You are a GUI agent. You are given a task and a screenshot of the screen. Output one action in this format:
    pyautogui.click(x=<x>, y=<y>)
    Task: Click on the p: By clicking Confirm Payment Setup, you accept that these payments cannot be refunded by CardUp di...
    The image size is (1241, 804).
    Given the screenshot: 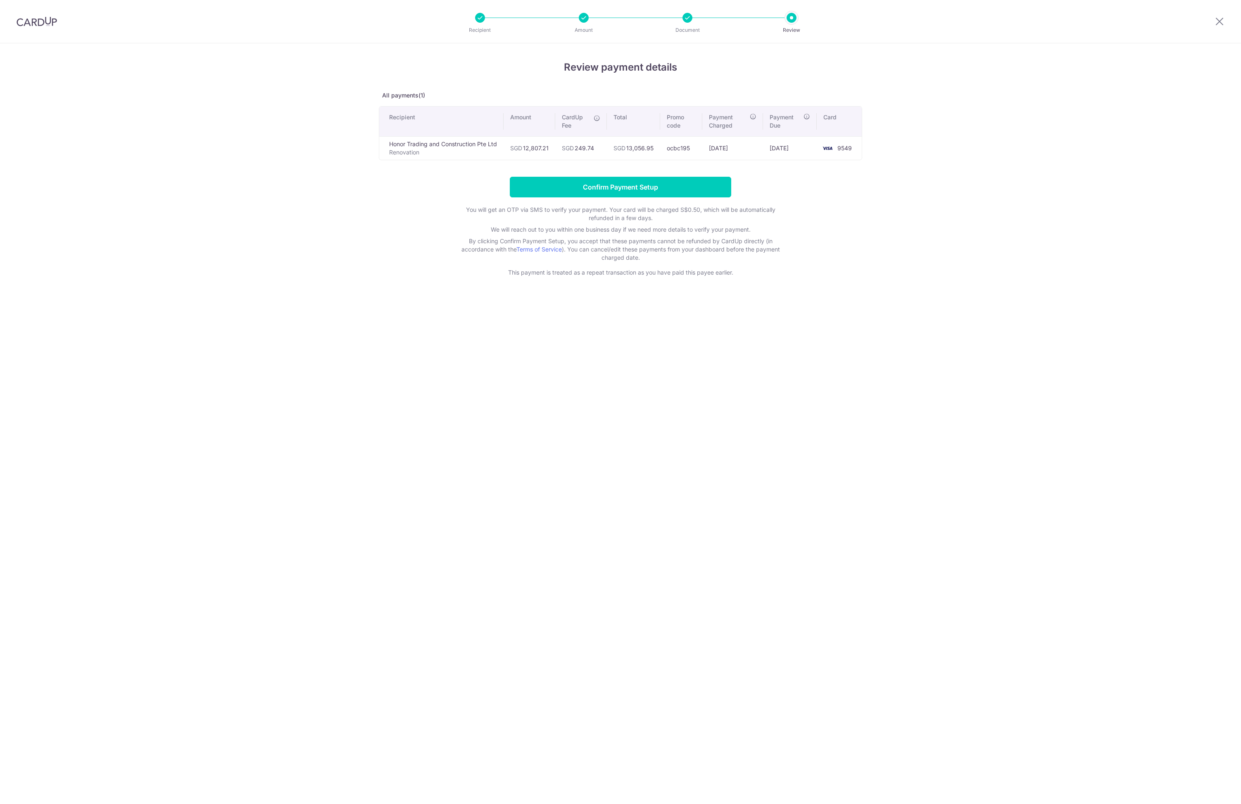 What is the action you would take?
    pyautogui.click(x=620, y=250)
    